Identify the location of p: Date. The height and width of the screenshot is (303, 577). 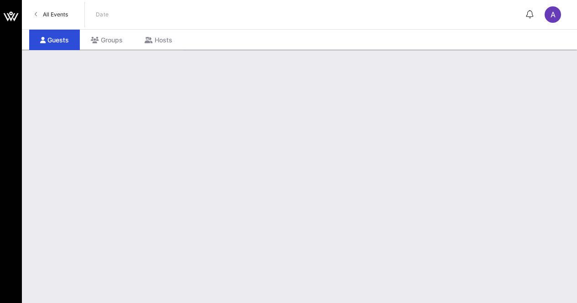
(102, 15).